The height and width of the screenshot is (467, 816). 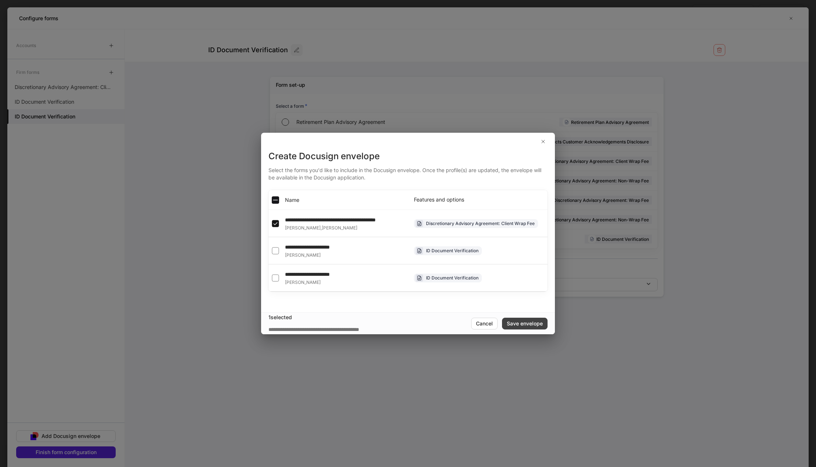 I want to click on button: Save envelope, so click(x=525, y=323).